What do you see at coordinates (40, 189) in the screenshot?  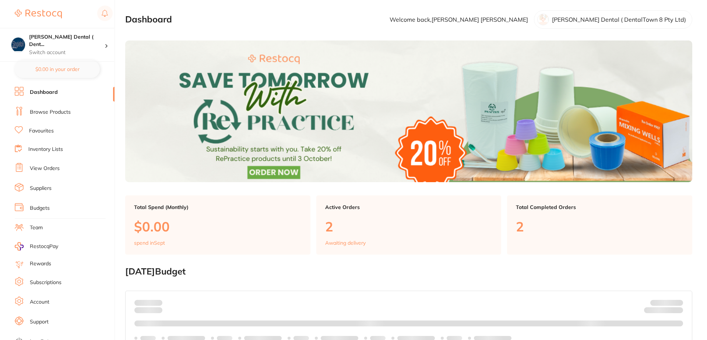 I see `a: Suppliers` at bounding box center [40, 189].